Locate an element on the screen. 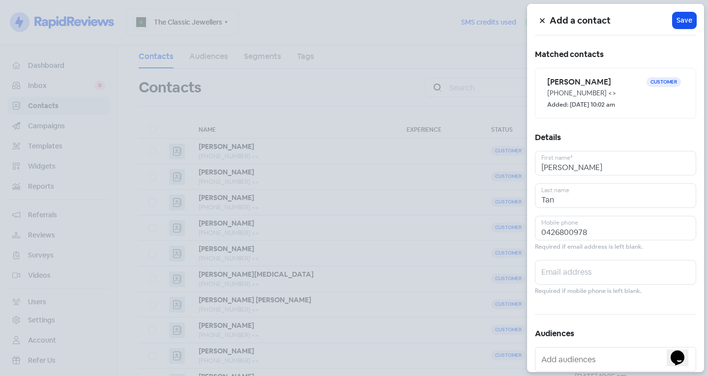 The height and width of the screenshot is (376, 708). input: Last name is located at coordinates (616, 196).